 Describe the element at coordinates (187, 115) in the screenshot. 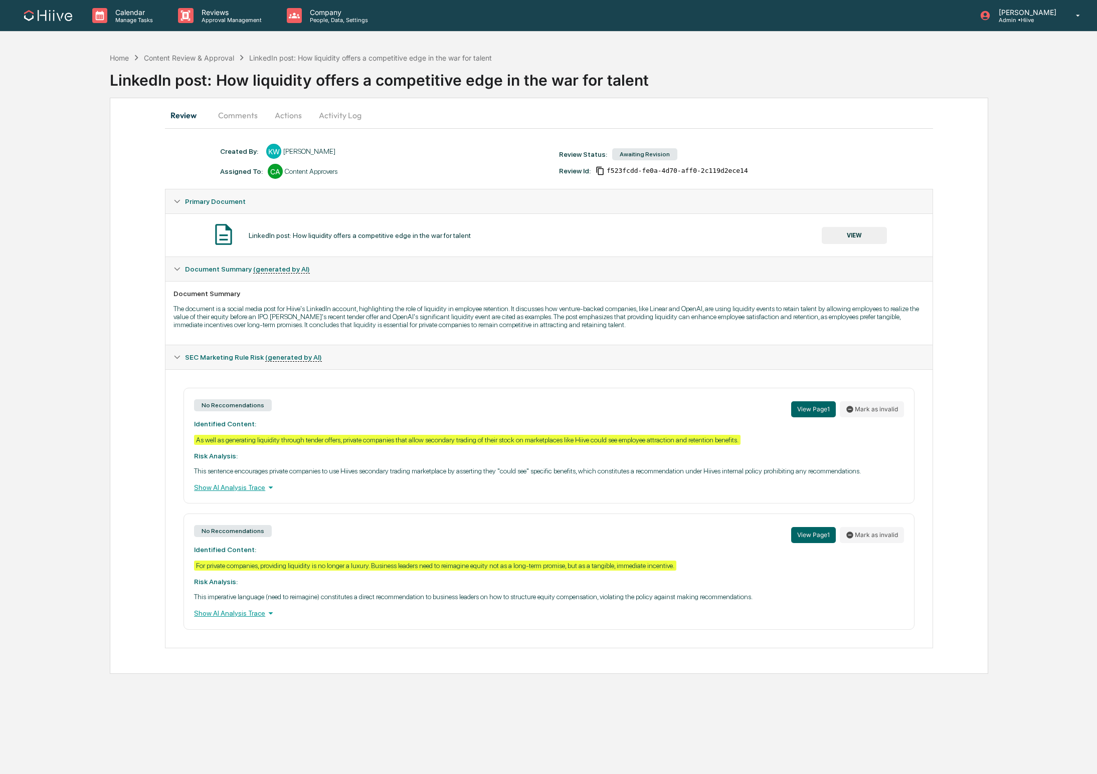

I see `button: Review` at that location.